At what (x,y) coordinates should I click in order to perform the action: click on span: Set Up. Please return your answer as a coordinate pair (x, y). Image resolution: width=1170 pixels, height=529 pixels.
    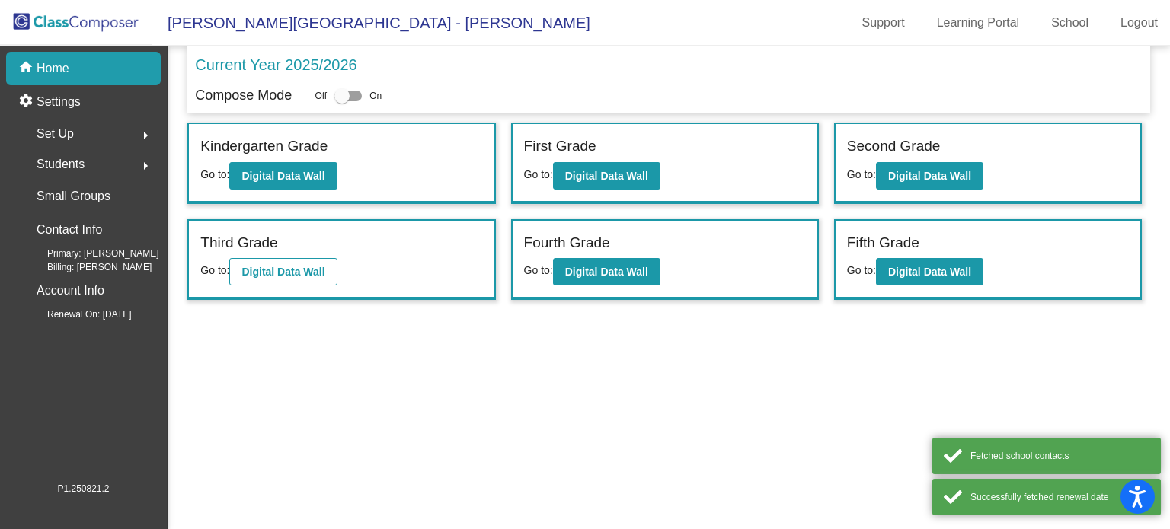
    Looking at the image, I should click on (55, 134).